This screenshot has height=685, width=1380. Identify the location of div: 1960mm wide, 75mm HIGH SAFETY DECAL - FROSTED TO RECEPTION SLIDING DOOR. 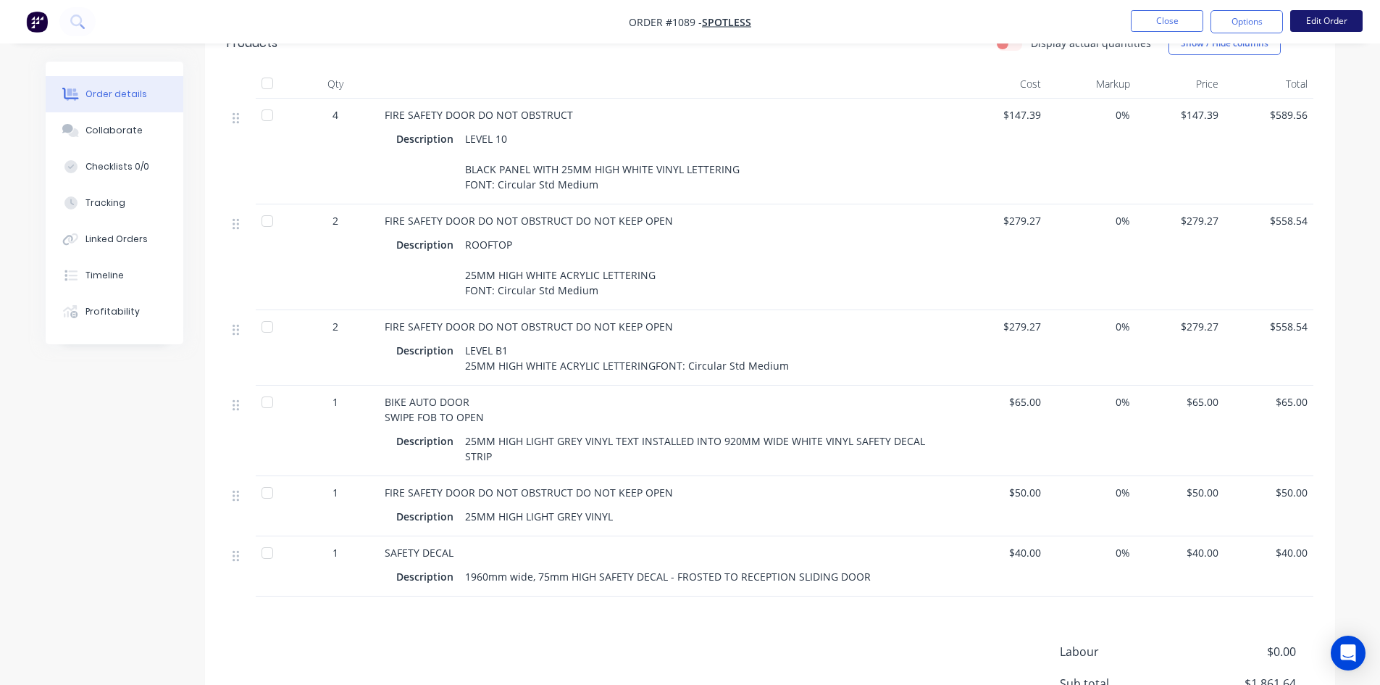
(668, 576).